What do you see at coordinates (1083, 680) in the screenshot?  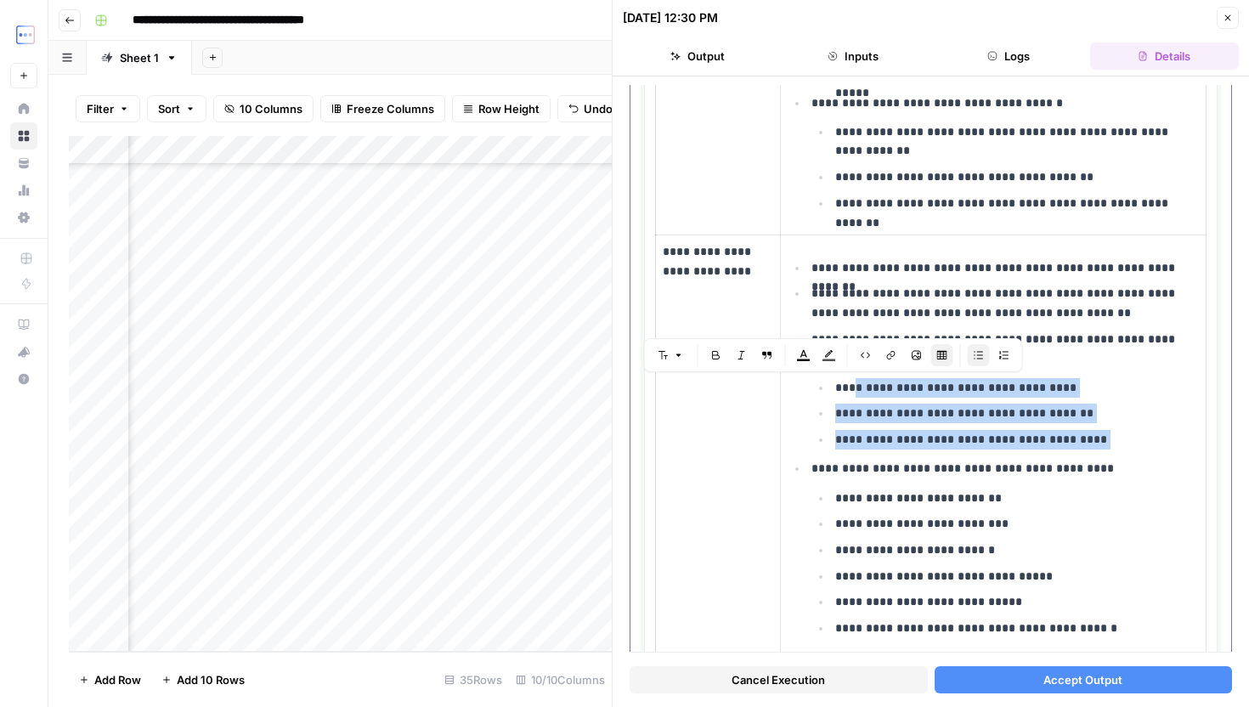 I see `button: Accept Output` at bounding box center [1083, 680].